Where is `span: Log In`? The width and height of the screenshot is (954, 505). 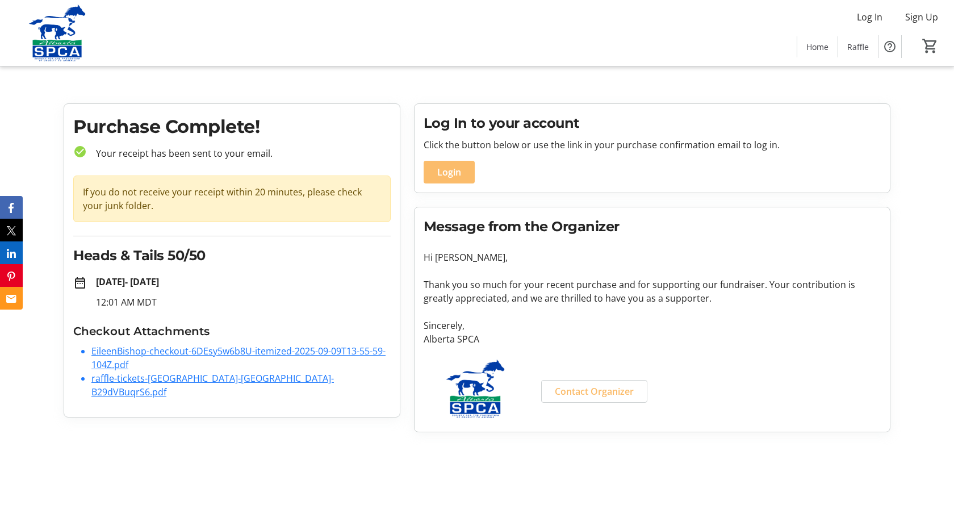
span: Log In is located at coordinates (869, 17).